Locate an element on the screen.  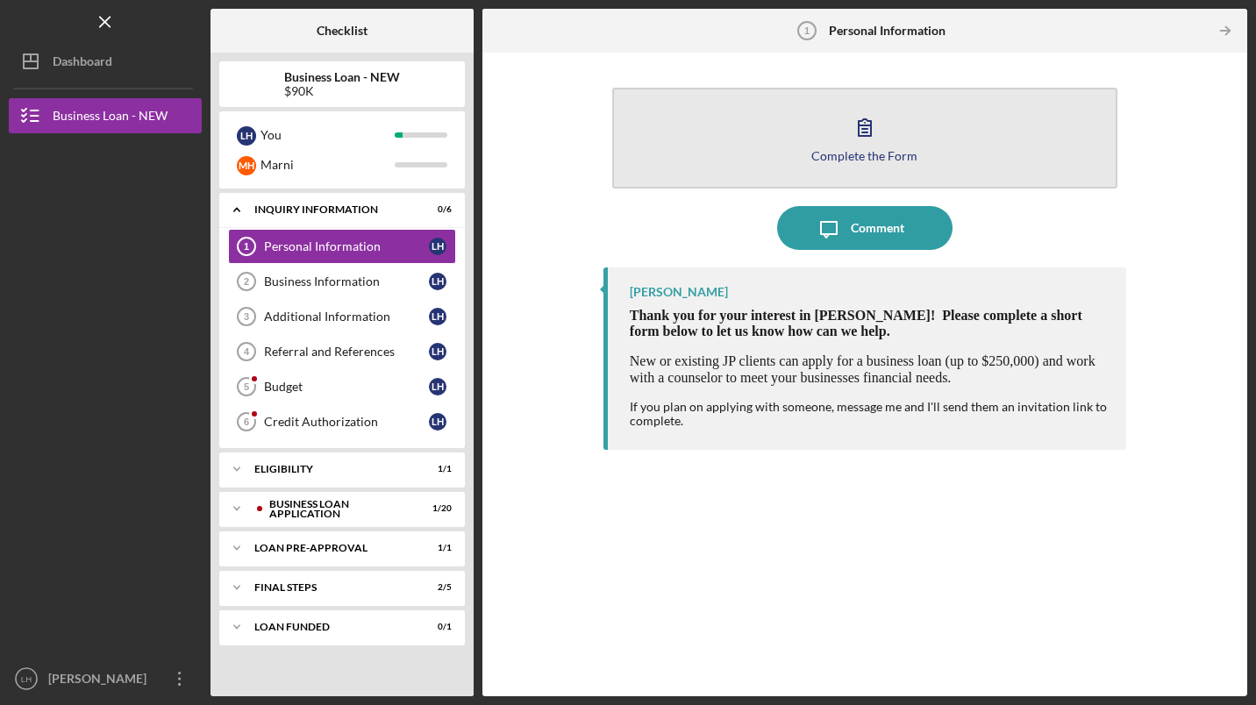
button: Complete the Form is located at coordinates (865, 138).